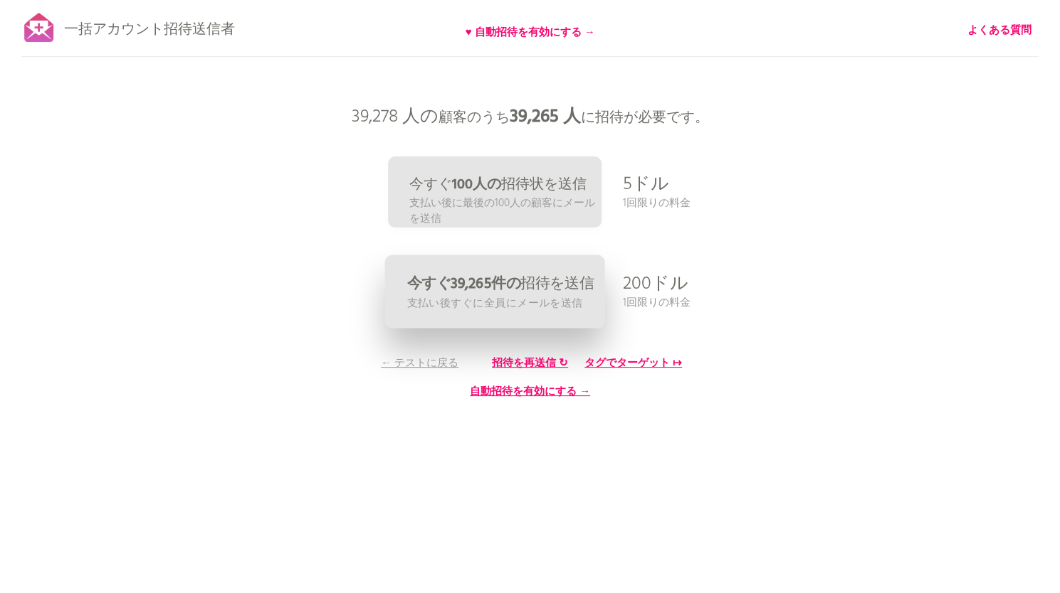 The image size is (1060, 593). Describe the element at coordinates (431, 185) in the screenshot. I see `font: 今すぐ` at that location.